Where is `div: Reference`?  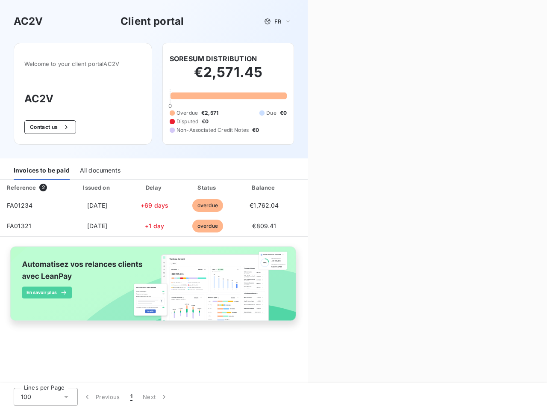
div: Reference is located at coordinates (21, 187).